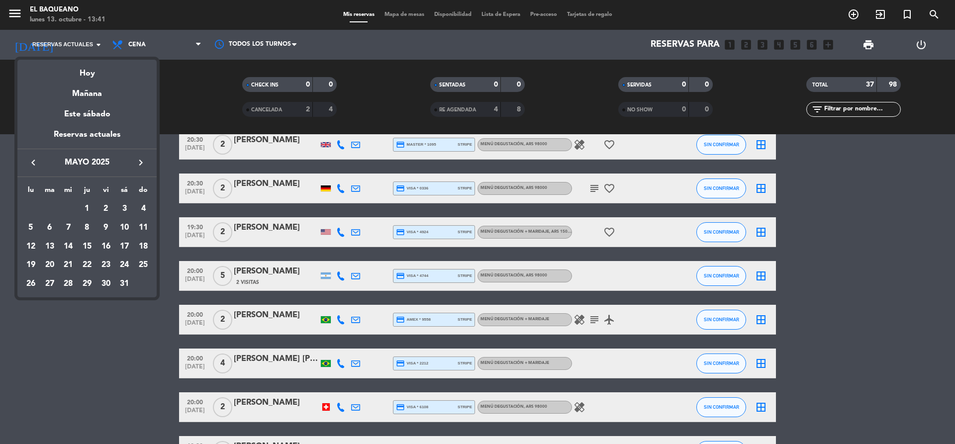 This screenshot has height=444, width=955. I want to click on div: 16, so click(106, 247).